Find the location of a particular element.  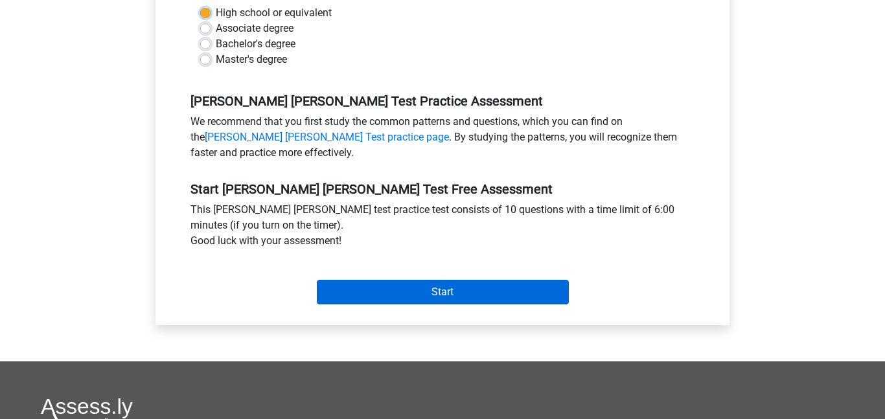

label: Master's degree is located at coordinates (251, 60).